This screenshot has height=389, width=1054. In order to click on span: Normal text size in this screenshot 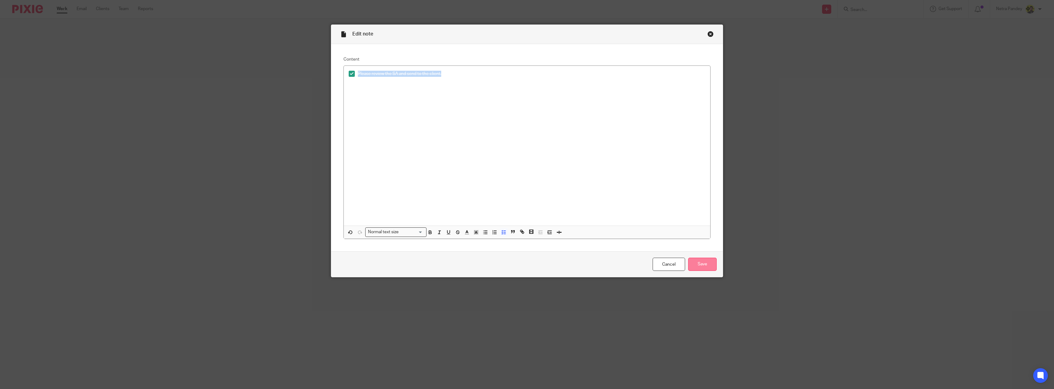, I will do `click(383, 232)`.